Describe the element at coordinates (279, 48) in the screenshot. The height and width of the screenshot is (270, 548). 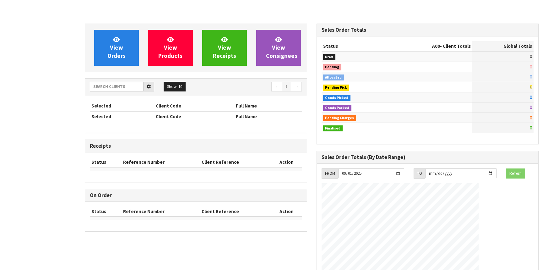
I see `a: ViewConsignees` at that location.